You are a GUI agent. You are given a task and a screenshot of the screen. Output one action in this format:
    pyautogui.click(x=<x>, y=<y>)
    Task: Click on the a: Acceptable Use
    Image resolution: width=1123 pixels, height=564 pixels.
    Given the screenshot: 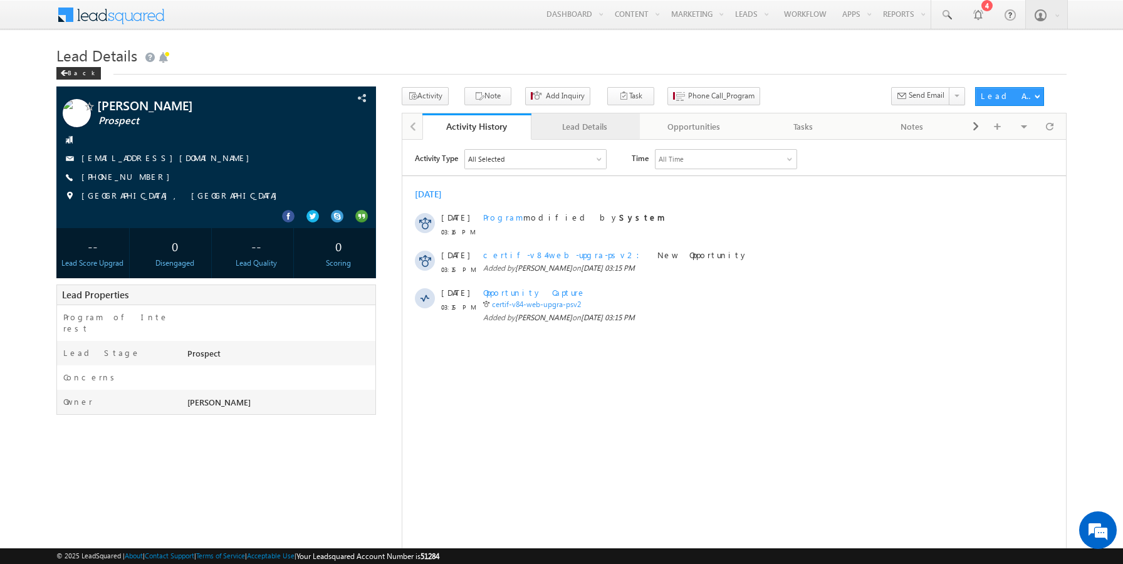 What is the action you would take?
    pyautogui.click(x=271, y=555)
    